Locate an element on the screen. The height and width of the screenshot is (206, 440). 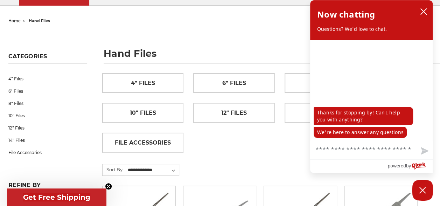
h5: Categories is located at coordinates (48, 58).